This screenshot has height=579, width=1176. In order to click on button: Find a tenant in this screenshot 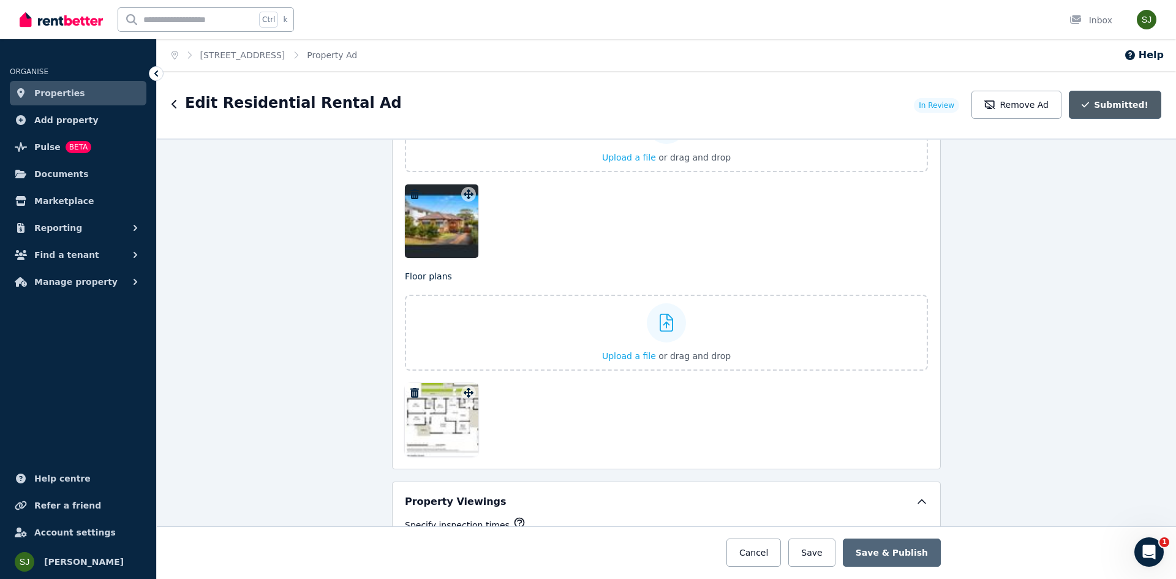, I will do `click(78, 255)`.